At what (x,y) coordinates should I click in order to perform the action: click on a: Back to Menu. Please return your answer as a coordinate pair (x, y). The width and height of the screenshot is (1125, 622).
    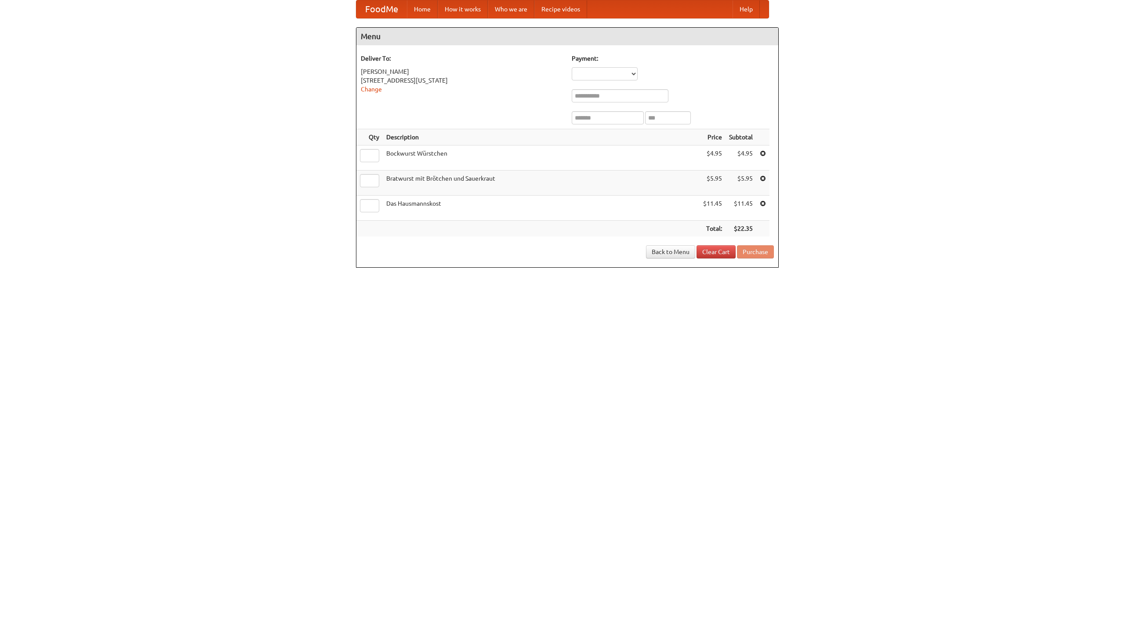
    Looking at the image, I should click on (671, 252).